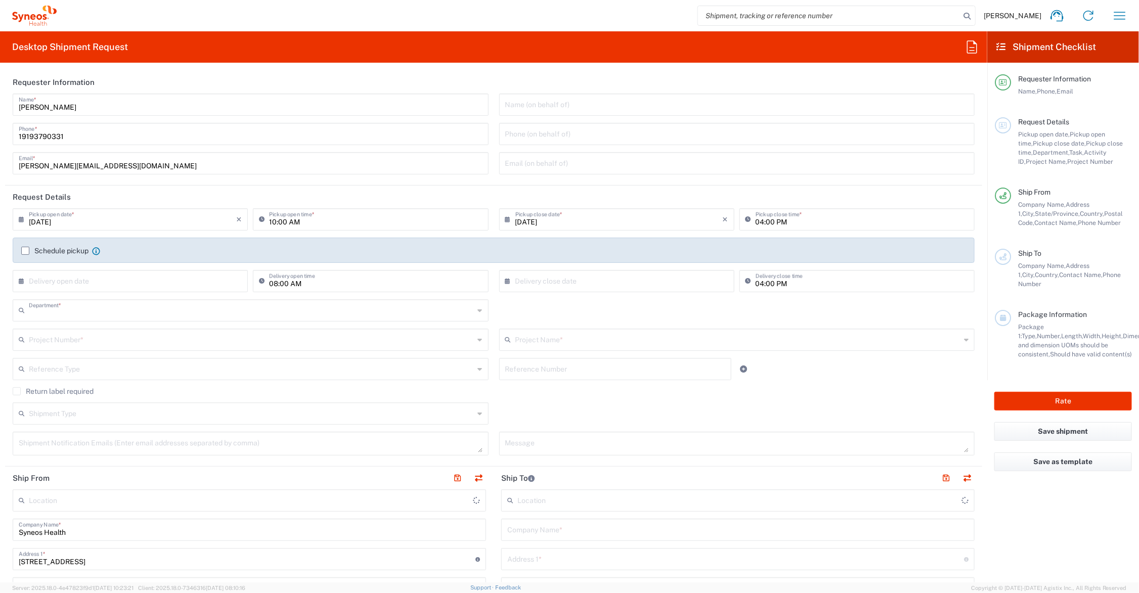 The image size is (1139, 593). What do you see at coordinates (31, 478) in the screenshot?
I see `h2: Ship From` at bounding box center [31, 478].